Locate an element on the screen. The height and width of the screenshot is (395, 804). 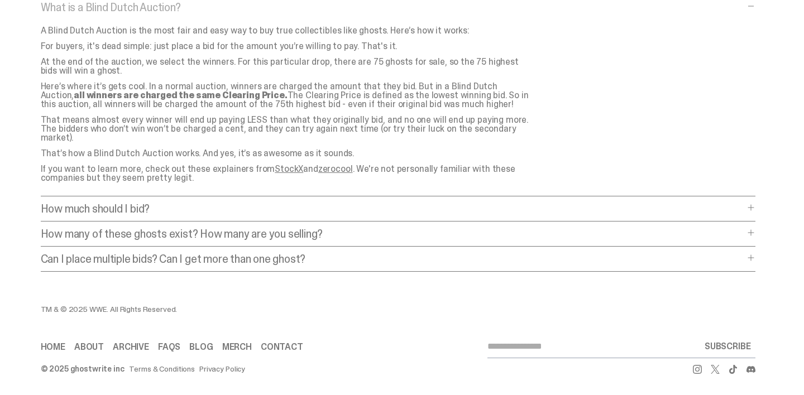
a: Archive is located at coordinates (131, 347).